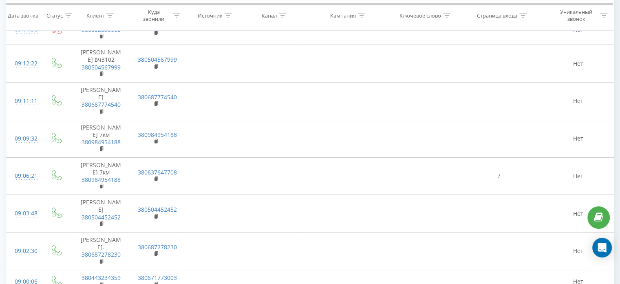 The image size is (620, 284). I want to click on a: 380502530000, so click(101, 29).